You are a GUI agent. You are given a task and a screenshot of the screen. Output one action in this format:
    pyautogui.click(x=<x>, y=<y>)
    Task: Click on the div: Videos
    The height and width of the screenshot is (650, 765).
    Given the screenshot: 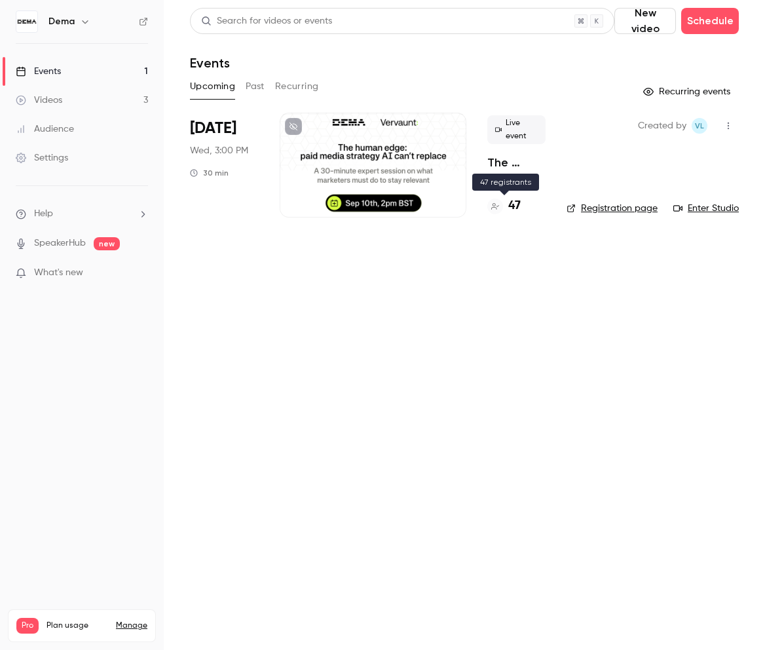 What is the action you would take?
    pyautogui.click(x=39, y=100)
    